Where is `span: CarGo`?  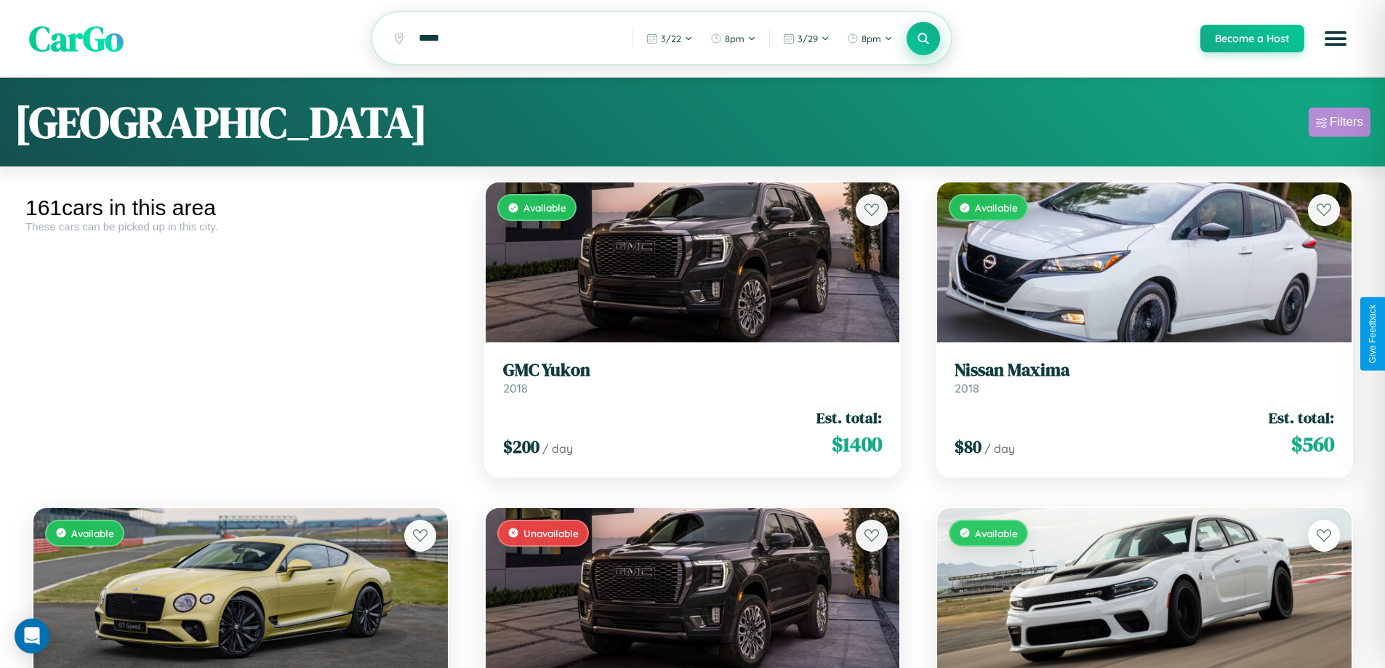 span: CarGo is located at coordinates (76, 39).